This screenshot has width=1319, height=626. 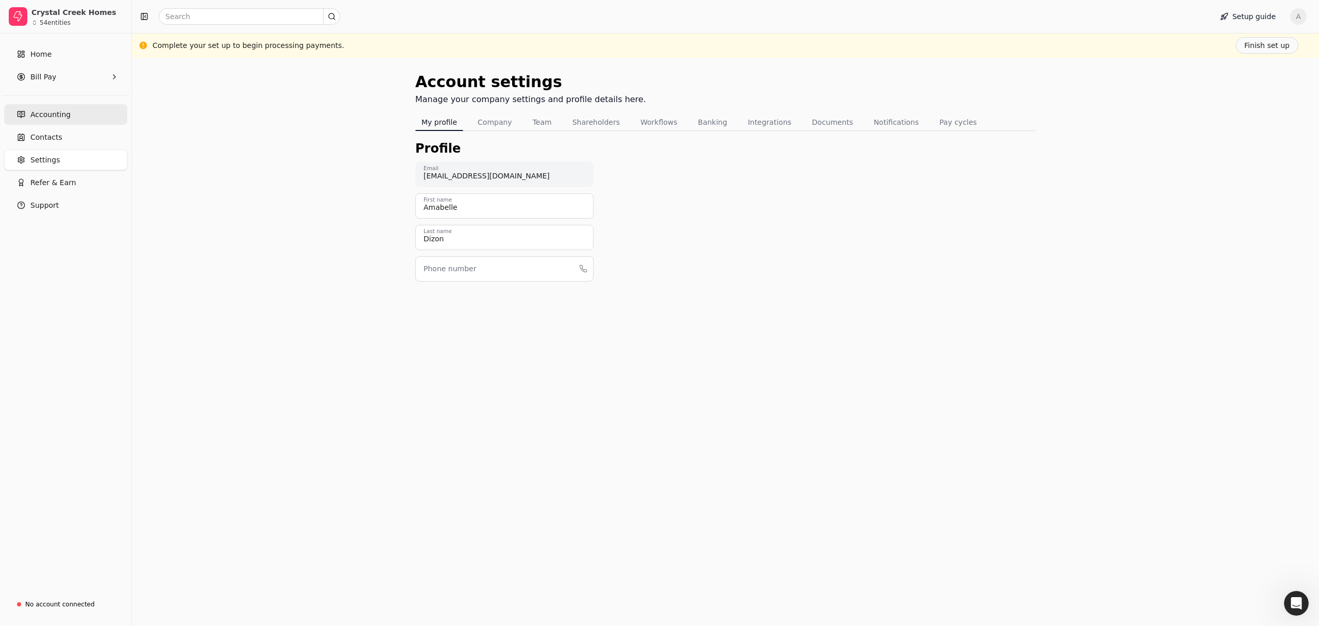 I want to click on div: Profile, so click(x=726, y=148).